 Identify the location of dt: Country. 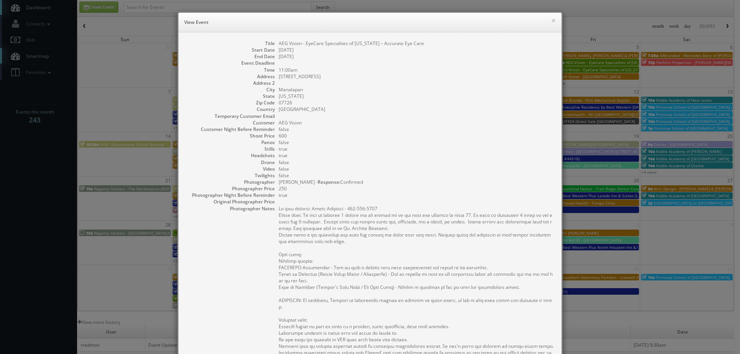
(231, 109).